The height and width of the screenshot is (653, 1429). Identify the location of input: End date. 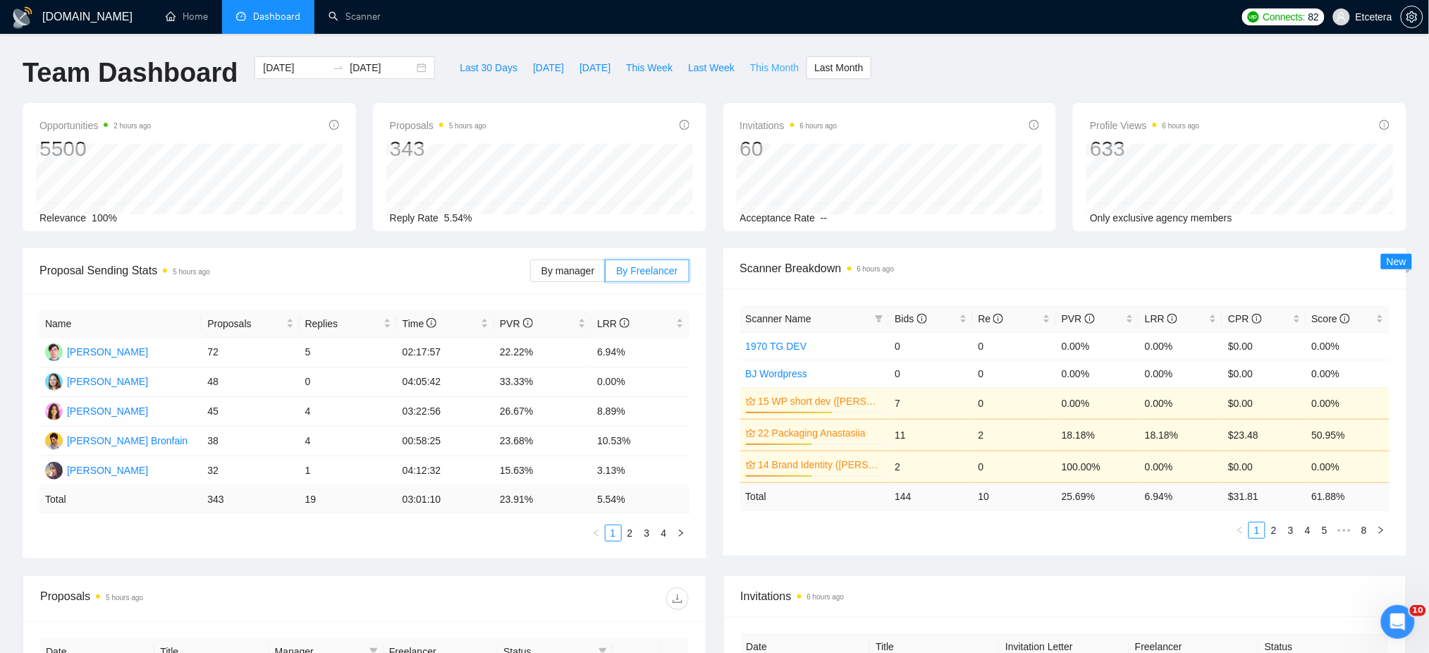
(381, 68).